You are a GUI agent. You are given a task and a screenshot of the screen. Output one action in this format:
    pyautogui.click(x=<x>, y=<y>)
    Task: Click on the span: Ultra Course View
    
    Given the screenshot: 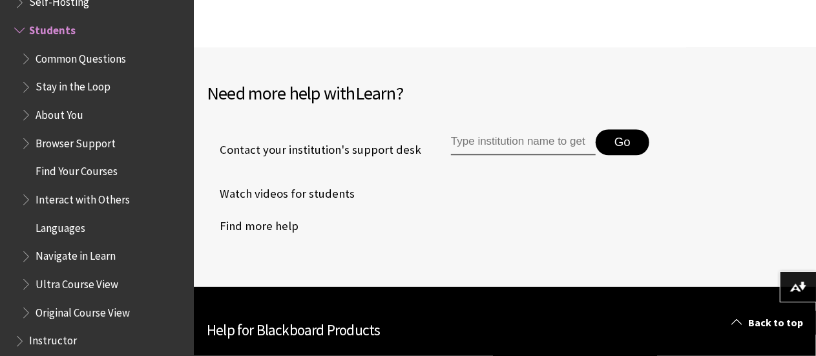 What is the action you would take?
    pyautogui.click(x=77, y=282)
    